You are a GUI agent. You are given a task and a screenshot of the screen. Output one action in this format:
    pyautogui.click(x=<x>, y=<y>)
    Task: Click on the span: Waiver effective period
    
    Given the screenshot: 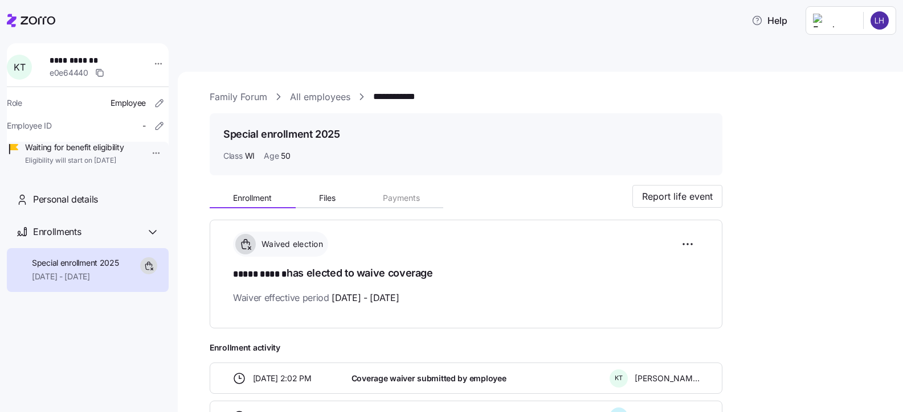 What is the action you would take?
    pyautogui.click(x=316, y=298)
    